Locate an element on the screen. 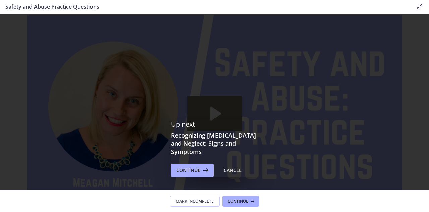  span: Mark Incomplete is located at coordinates (195, 201).